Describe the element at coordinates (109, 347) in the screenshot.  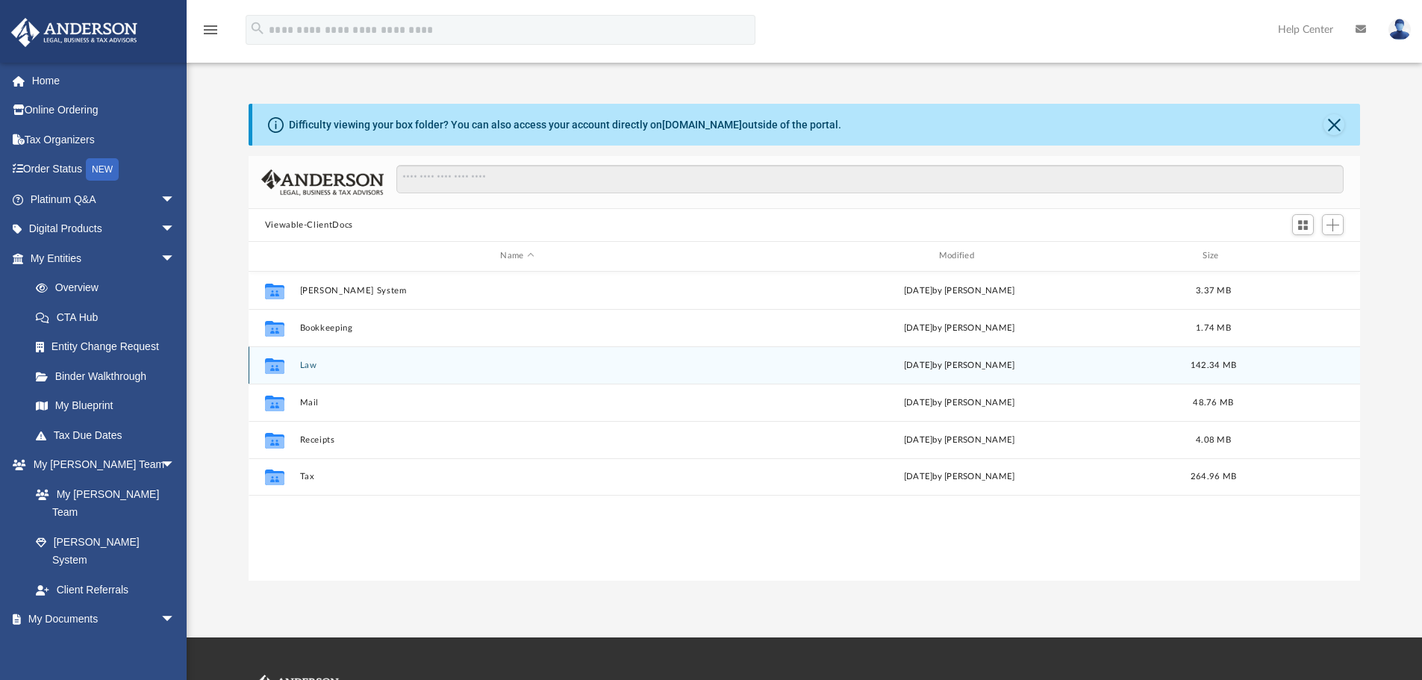
I see `a: Entity Change Request` at that location.